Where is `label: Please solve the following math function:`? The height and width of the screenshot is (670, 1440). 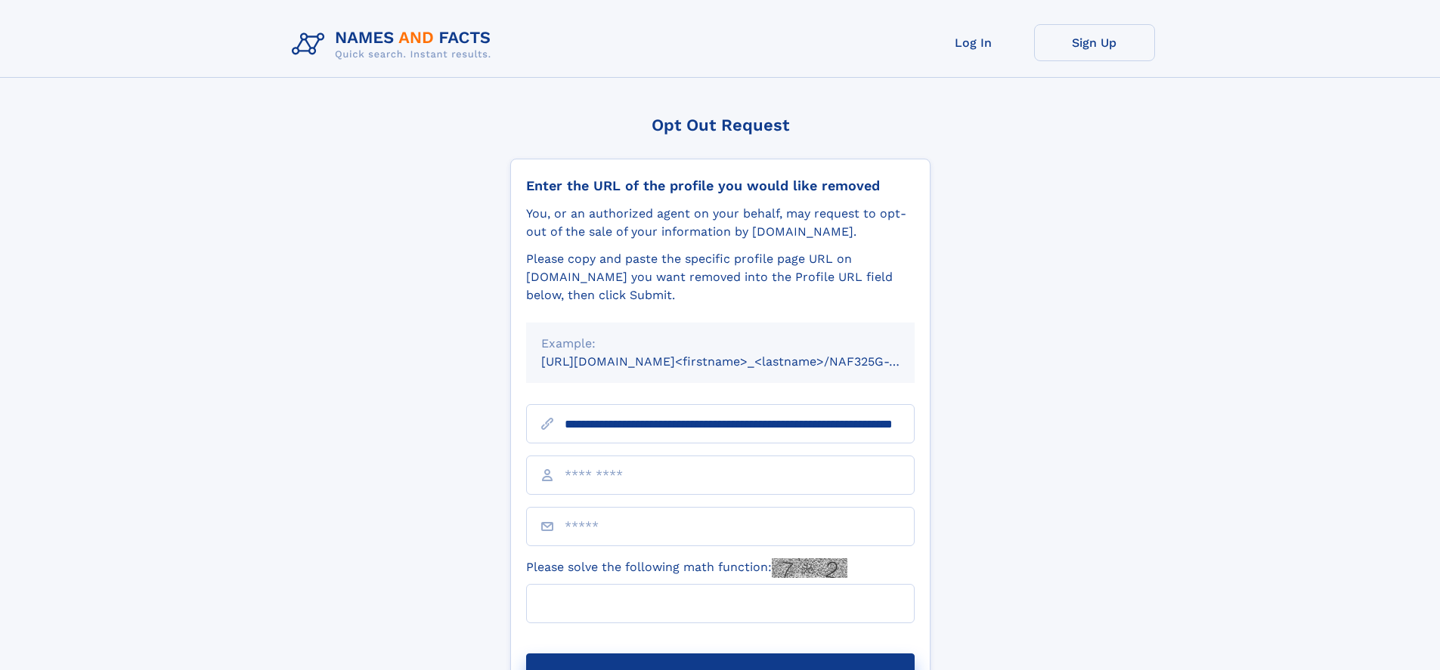
label: Please solve the following math function: is located at coordinates (686, 568).